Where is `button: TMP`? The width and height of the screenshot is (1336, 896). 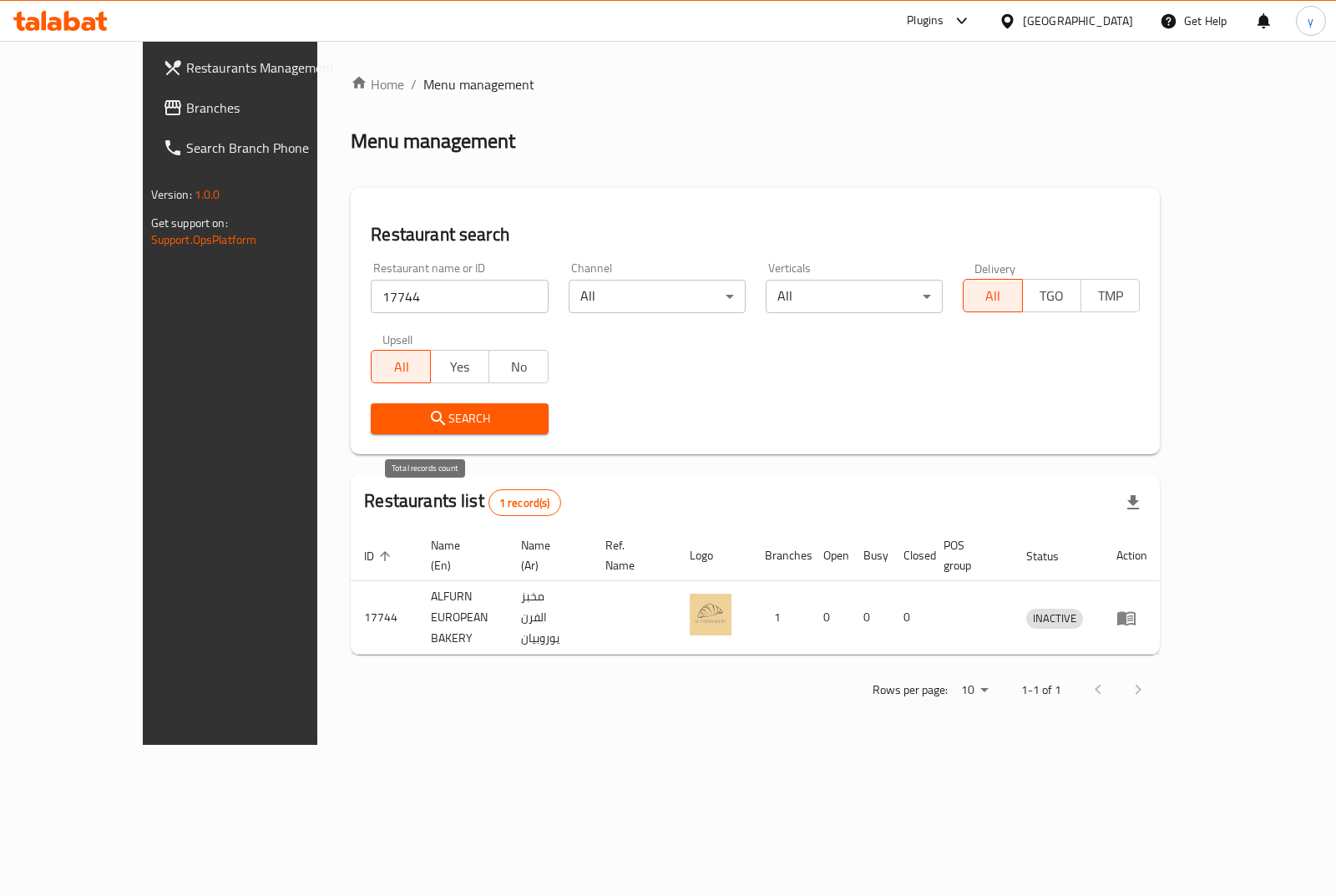 button: TMP is located at coordinates (1110, 296).